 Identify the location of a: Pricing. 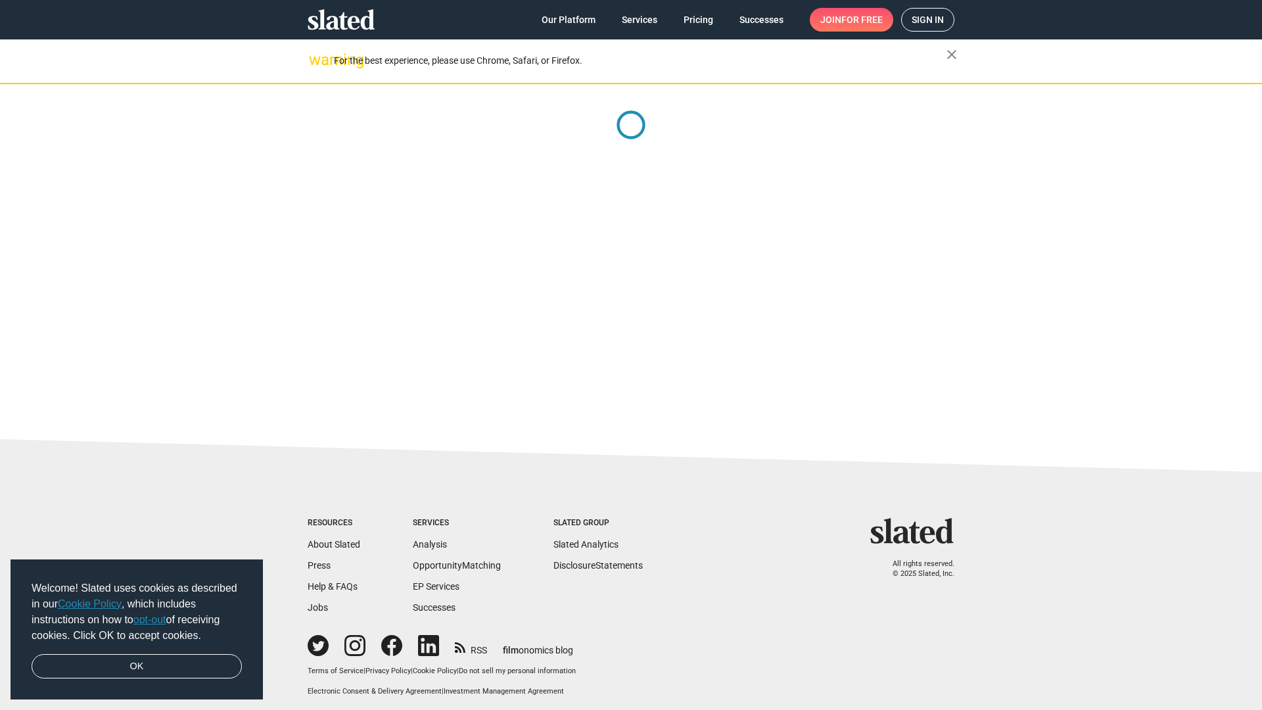
(698, 20).